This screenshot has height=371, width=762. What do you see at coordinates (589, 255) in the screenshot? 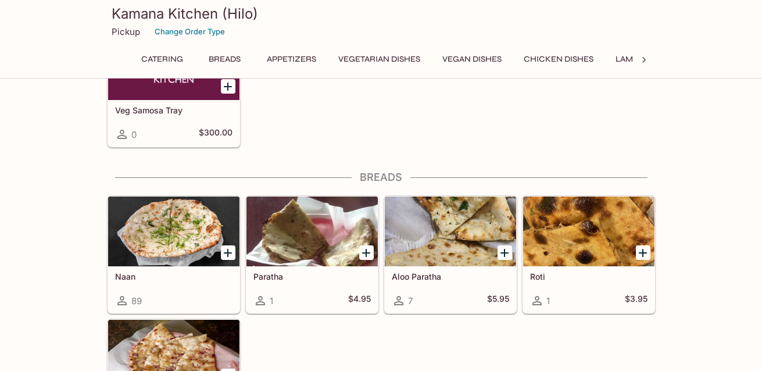
I see `a: Roti1$3.95` at bounding box center [589, 255].